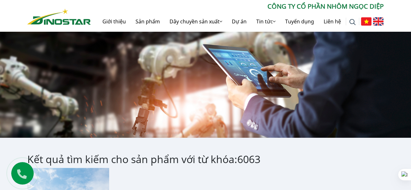 The width and height of the screenshot is (411, 190). I want to click on span: 6063, so click(249, 159).